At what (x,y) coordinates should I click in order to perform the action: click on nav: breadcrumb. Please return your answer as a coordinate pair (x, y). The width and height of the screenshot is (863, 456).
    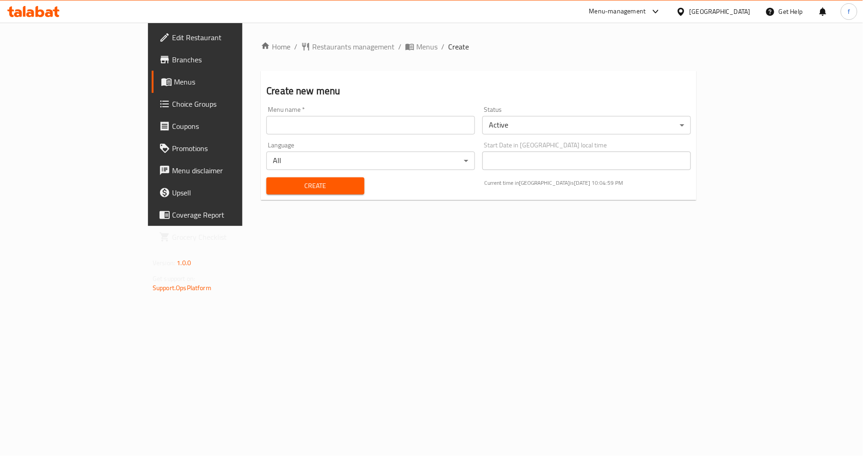
    Looking at the image, I should click on (479, 47).